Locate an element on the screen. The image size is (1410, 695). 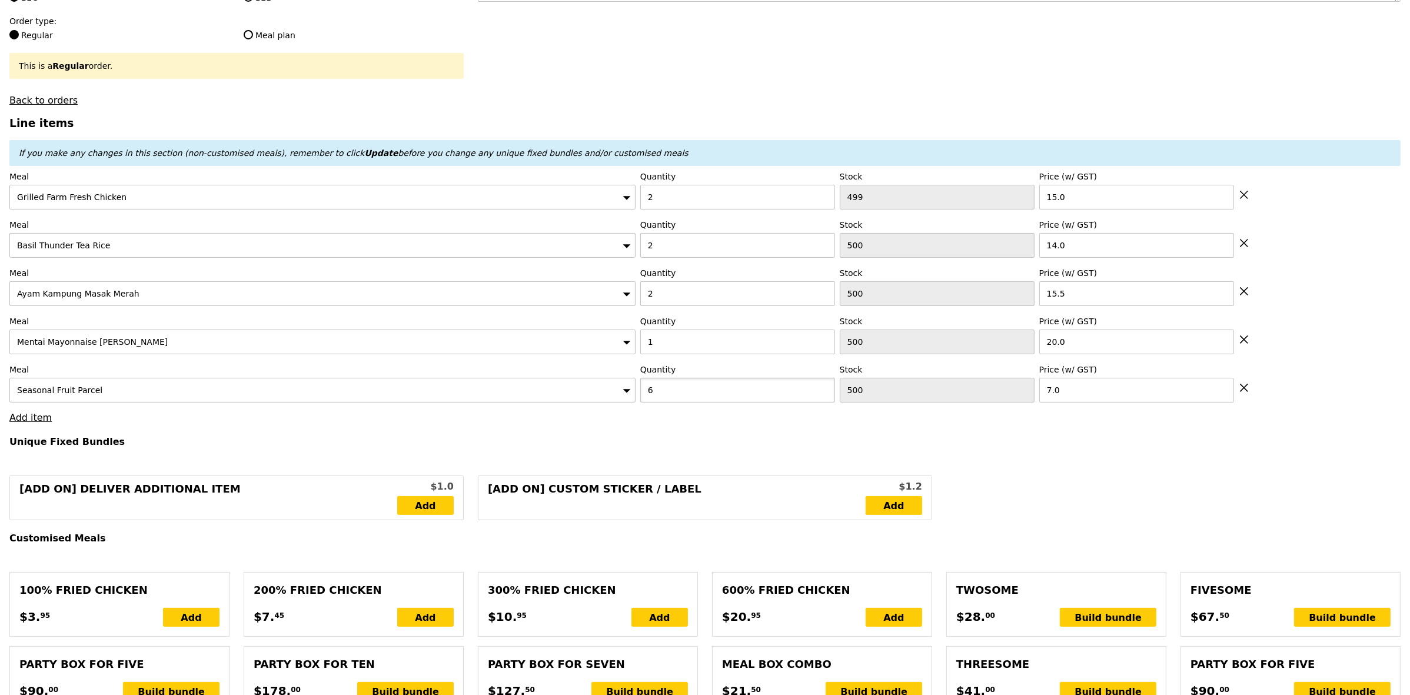
div: This is a order. is located at coordinates (237, 66).